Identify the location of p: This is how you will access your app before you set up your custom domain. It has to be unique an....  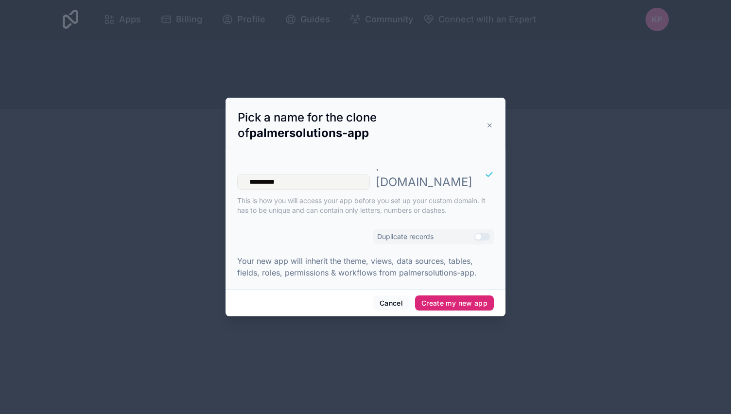
(366, 206).